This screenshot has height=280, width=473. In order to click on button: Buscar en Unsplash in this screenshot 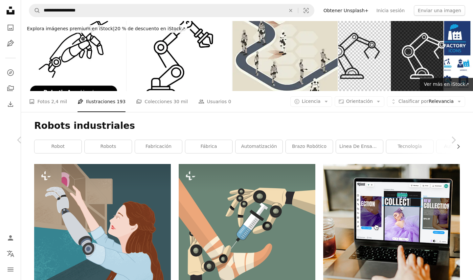, I will do `click(35, 11)`.